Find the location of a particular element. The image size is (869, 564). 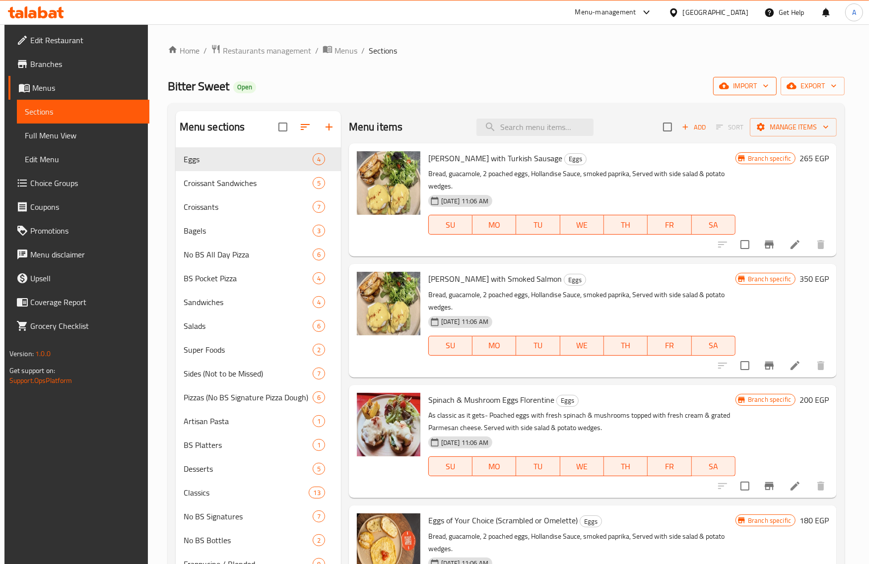

button: Add is located at coordinates (694, 127).